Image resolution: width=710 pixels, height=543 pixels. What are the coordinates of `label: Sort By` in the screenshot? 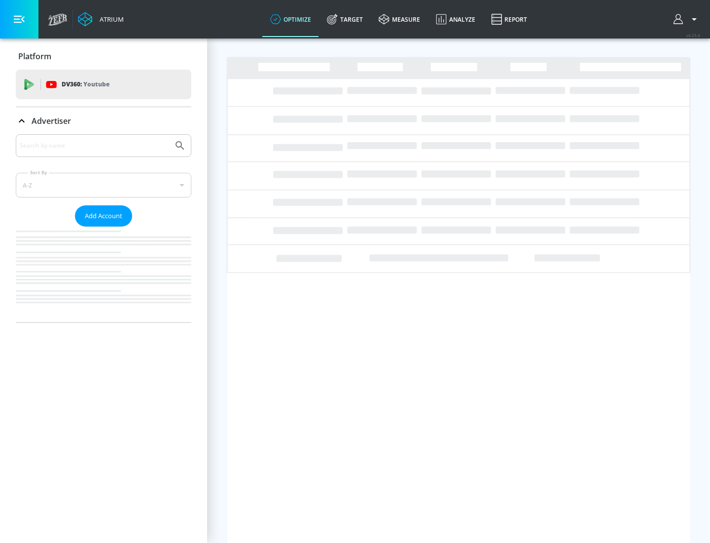 It's located at (38, 172).